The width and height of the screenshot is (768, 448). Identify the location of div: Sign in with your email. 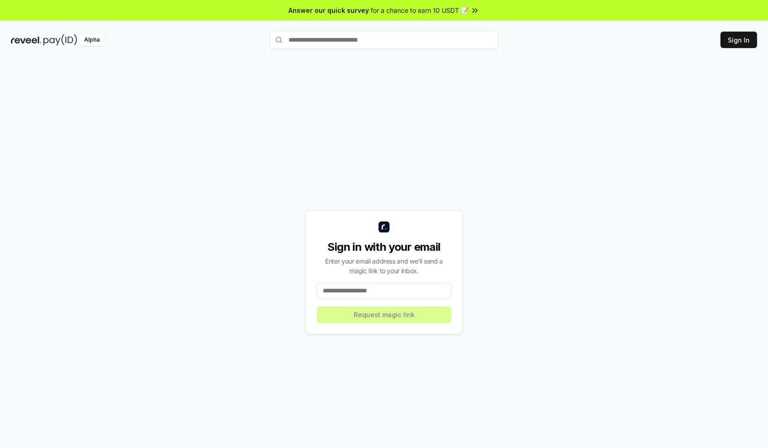
(384, 247).